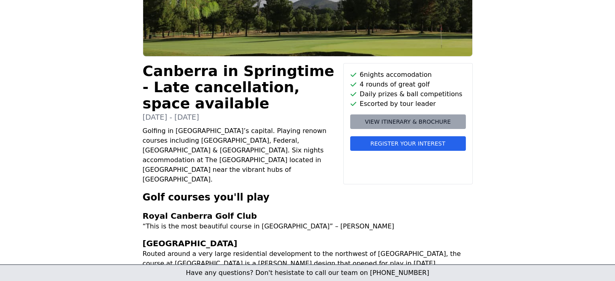 This screenshot has width=615, height=281. I want to click on li: 4 rounds of great golf, so click(408, 84).